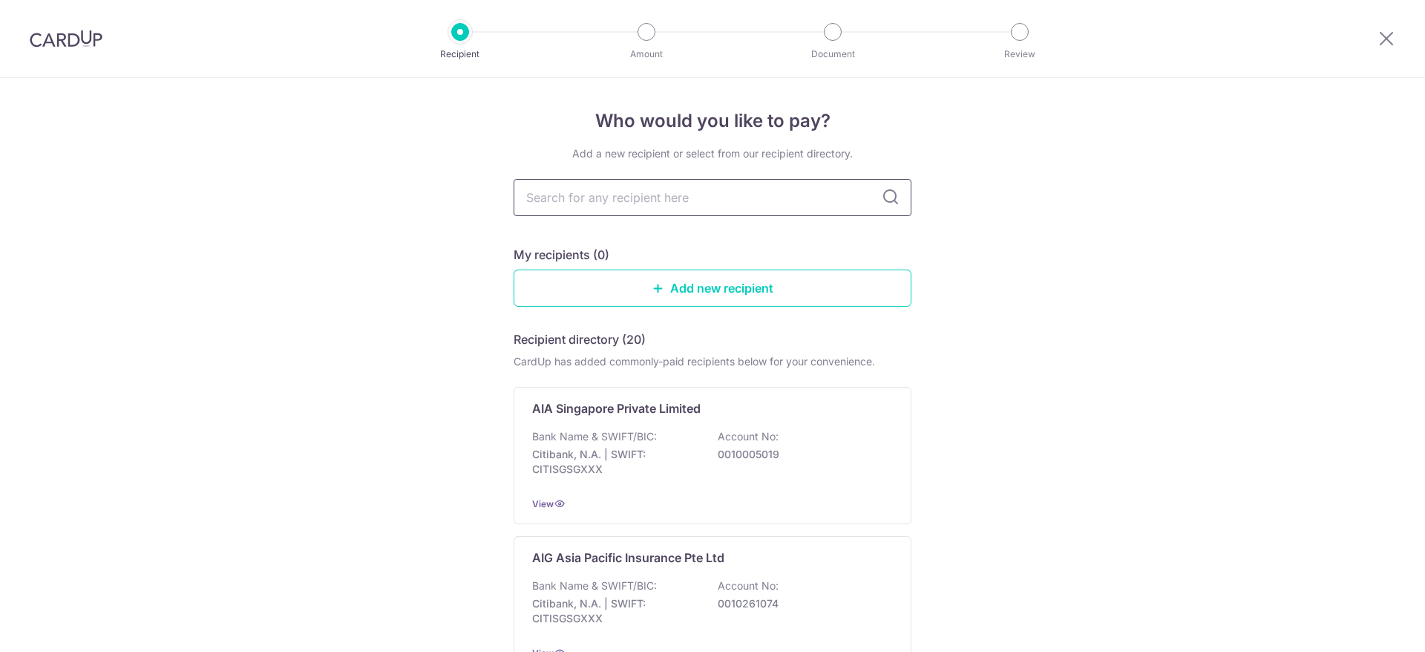 This screenshot has width=1425, height=652. I want to click on div: Add a new recipient or select from our recipient directory., so click(713, 154).